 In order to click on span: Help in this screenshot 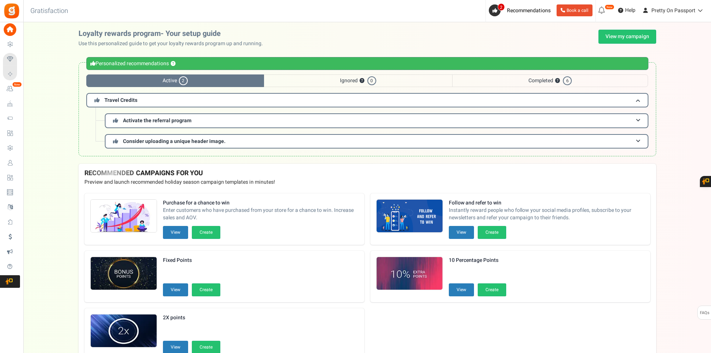, I will do `click(629, 10)`.